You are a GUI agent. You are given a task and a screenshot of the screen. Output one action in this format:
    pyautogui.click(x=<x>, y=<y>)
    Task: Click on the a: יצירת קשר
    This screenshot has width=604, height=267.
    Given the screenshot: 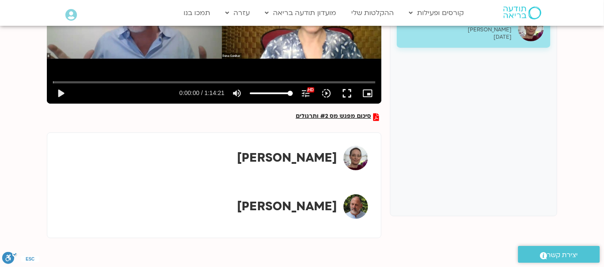 What is the action you would take?
    pyautogui.click(x=559, y=254)
    